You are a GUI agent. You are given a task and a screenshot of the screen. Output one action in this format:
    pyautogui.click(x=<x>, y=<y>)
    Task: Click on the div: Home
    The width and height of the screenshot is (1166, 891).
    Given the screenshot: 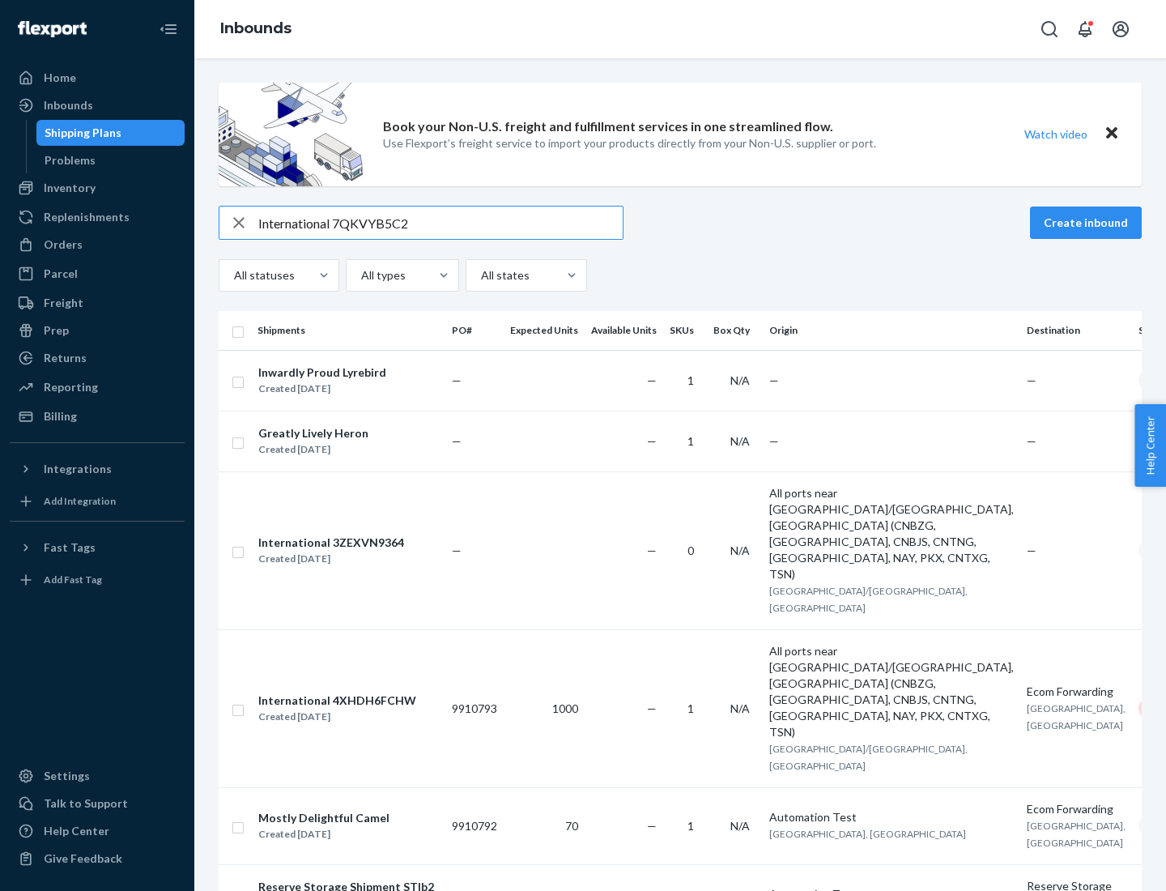 What is the action you would take?
    pyautogui.click(x=60, y=78)
    